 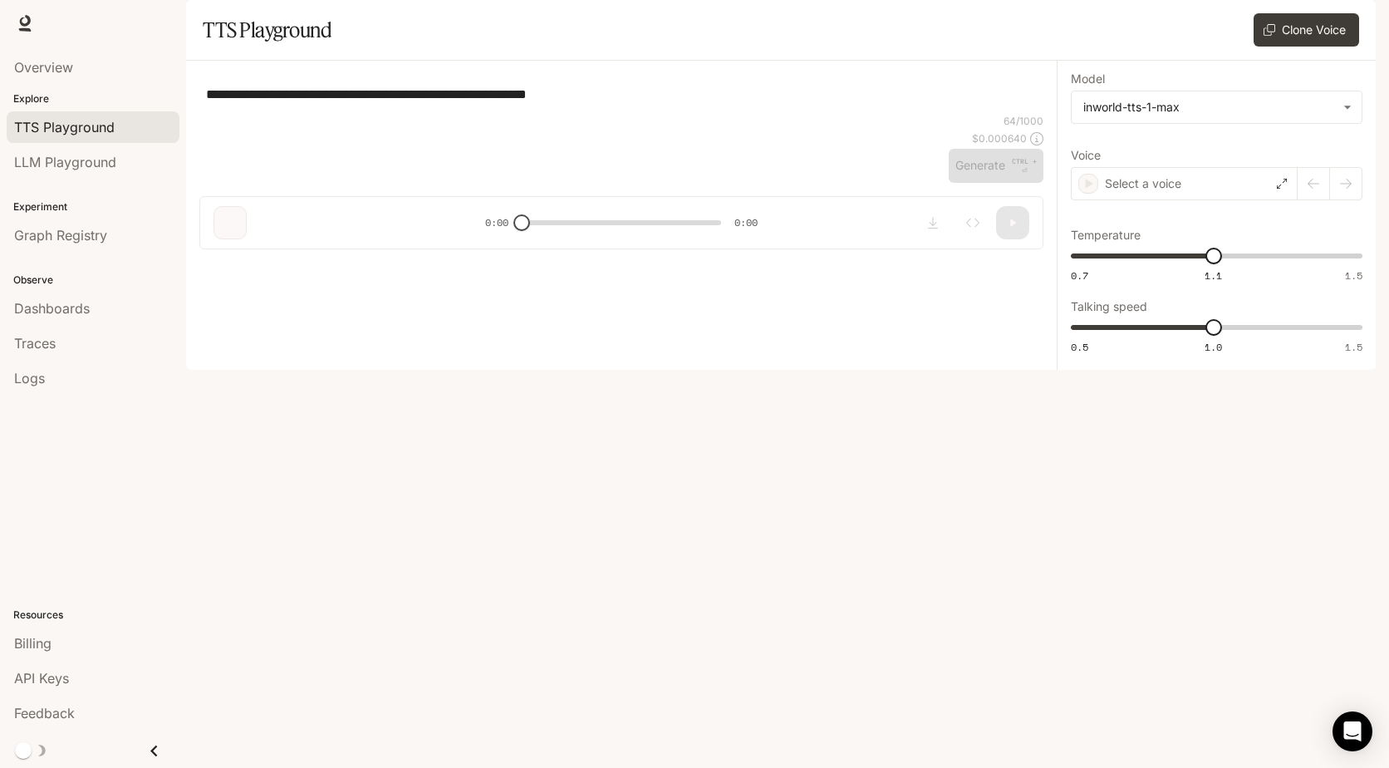 What do you see at coordinates (1213, 346) in the screenshot?
I see `span: 1.0` at bounding box center [1213, 346].